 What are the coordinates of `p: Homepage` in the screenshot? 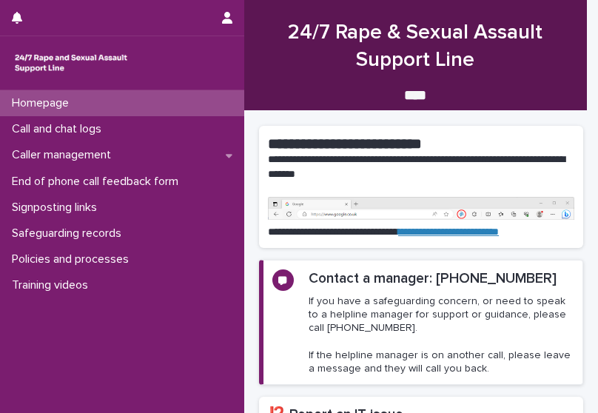 It's located at (43, 103).